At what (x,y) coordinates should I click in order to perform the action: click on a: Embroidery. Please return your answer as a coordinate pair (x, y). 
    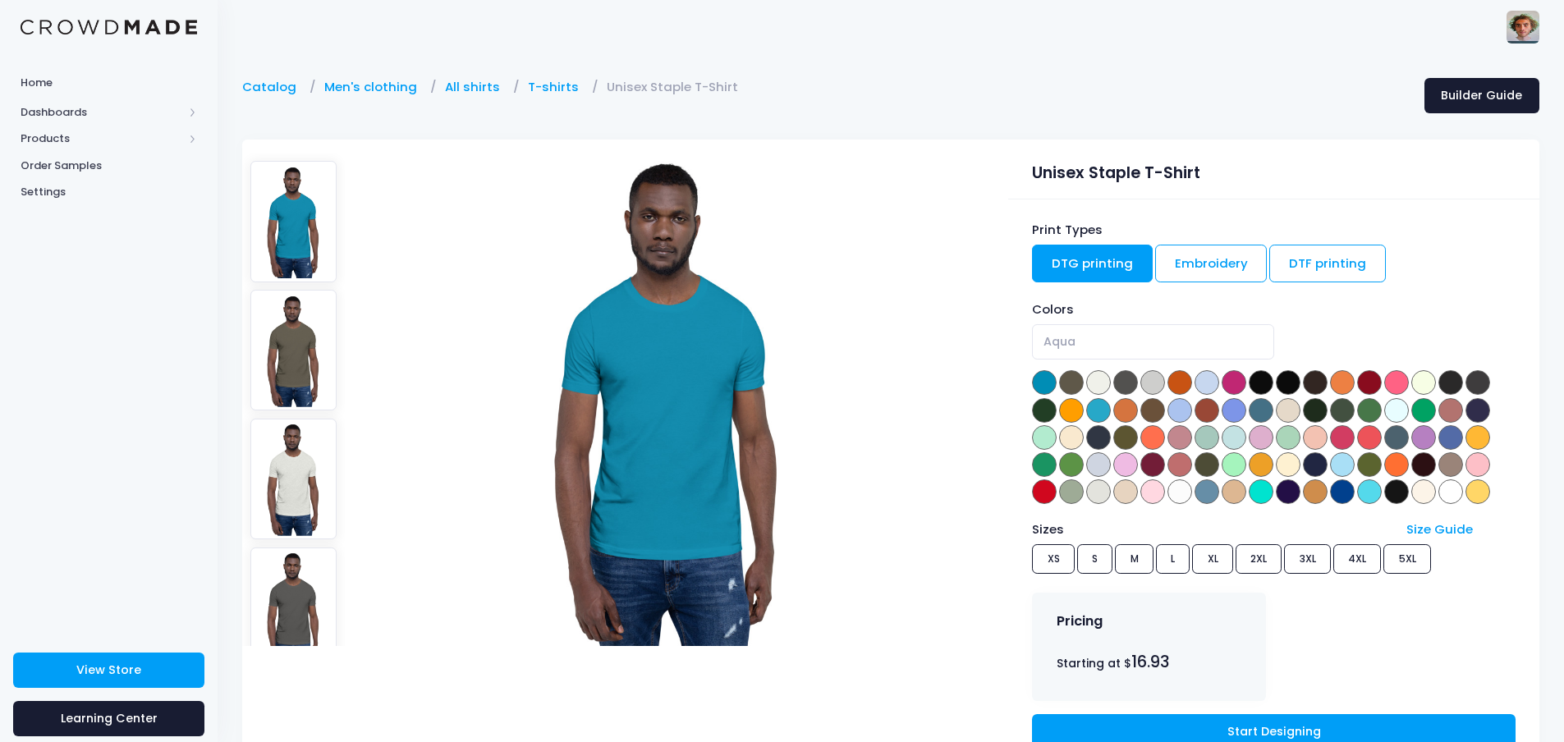
    Looking at the image, I should click on (1211, 264).